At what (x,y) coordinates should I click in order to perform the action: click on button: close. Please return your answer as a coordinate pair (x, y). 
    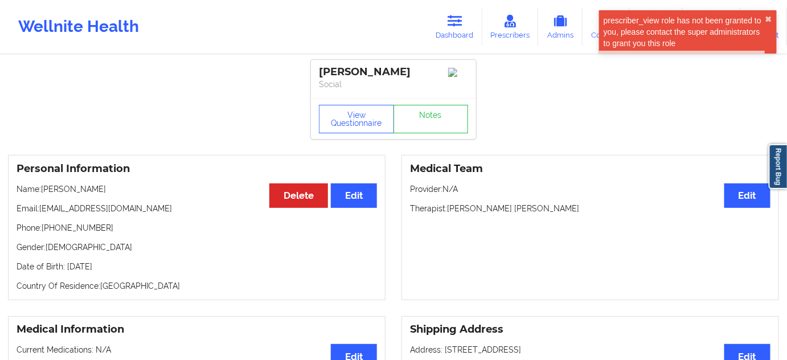
    Looking at the image, I should click on (768, 19).